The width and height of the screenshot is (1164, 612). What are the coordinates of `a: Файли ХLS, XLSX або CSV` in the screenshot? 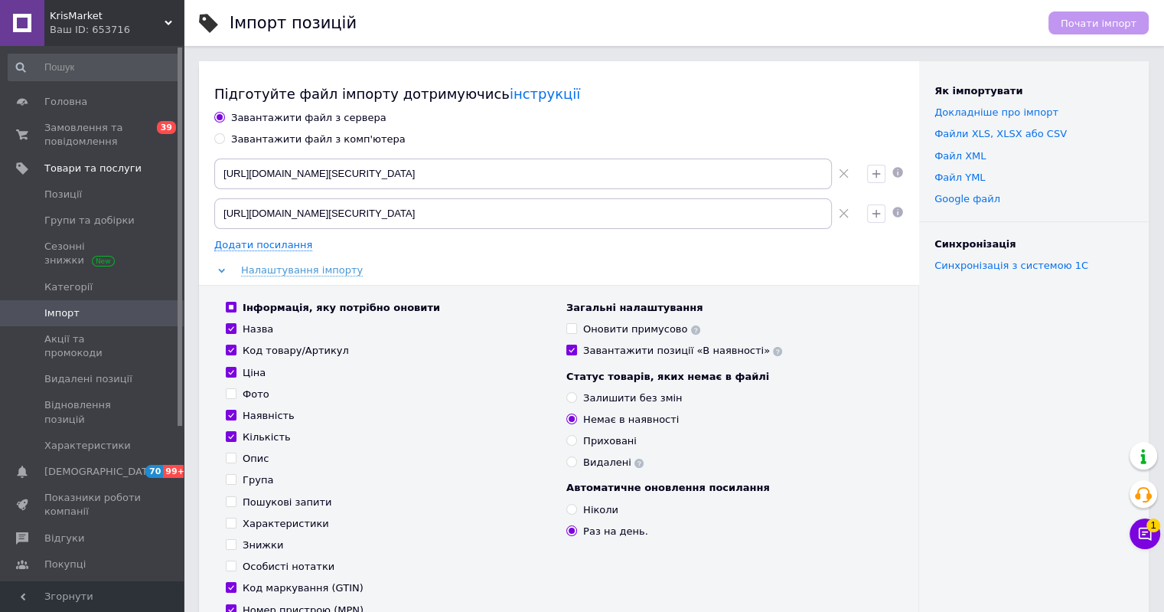 It's located at (1000, 133).